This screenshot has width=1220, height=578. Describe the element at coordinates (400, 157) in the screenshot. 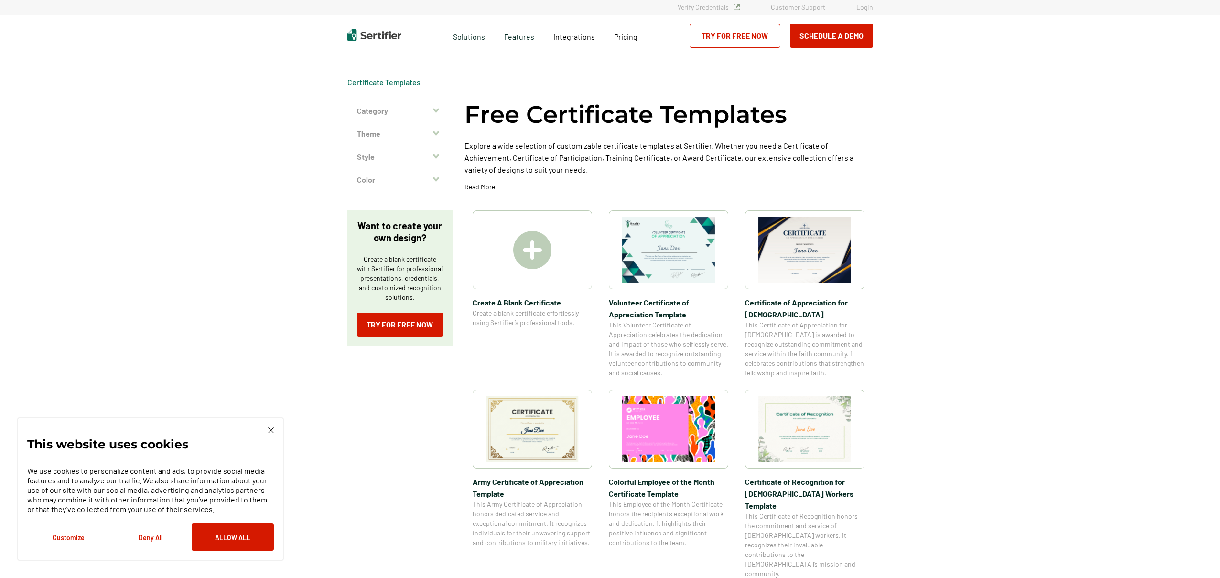

I see `button: Style` at that location.